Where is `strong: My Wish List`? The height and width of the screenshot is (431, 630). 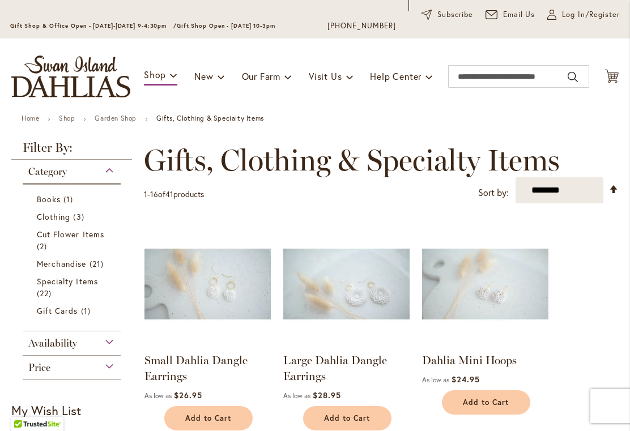 strong: My Wish List is located at coordinates (46, 410).